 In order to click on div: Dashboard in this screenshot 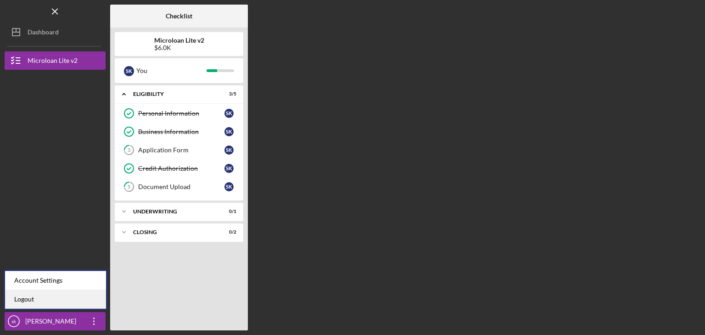, I will do `click(43, 33)`.